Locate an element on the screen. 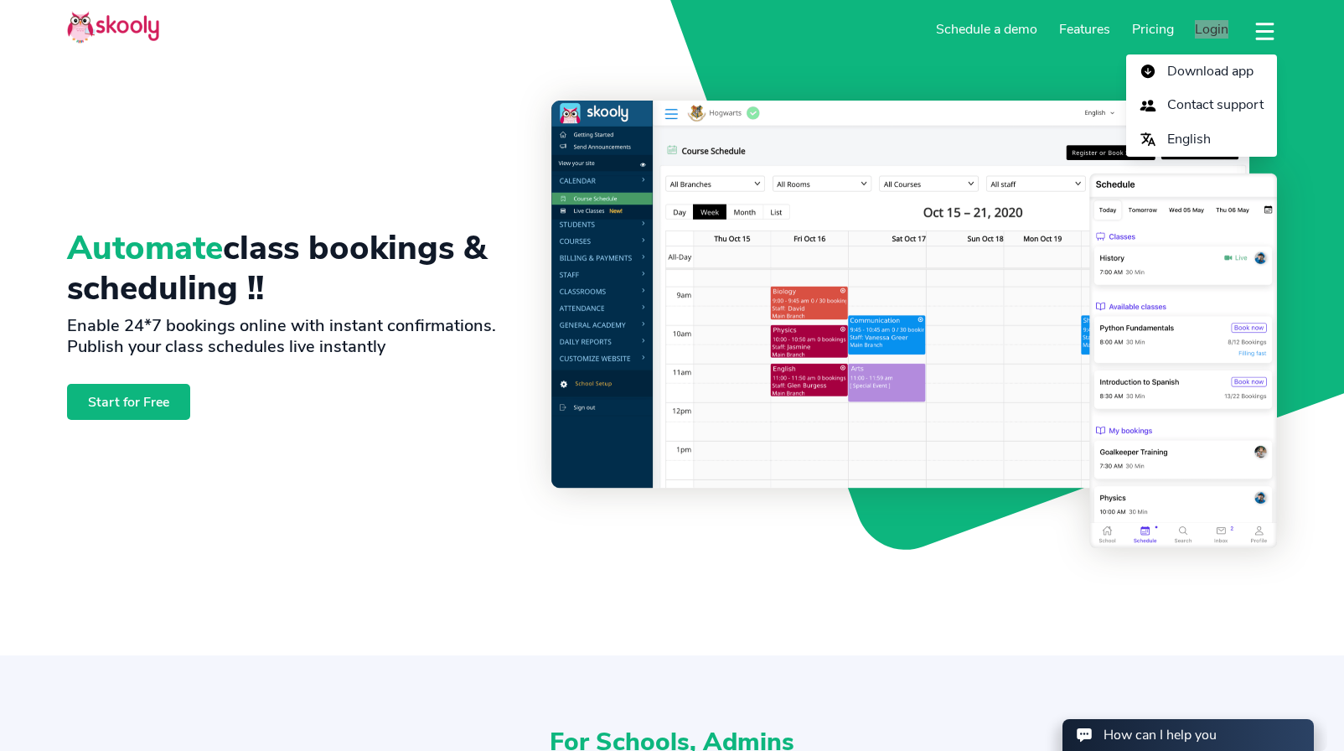 The image size is (1344, 751). a: Features is located at coordinates (1084, 29).